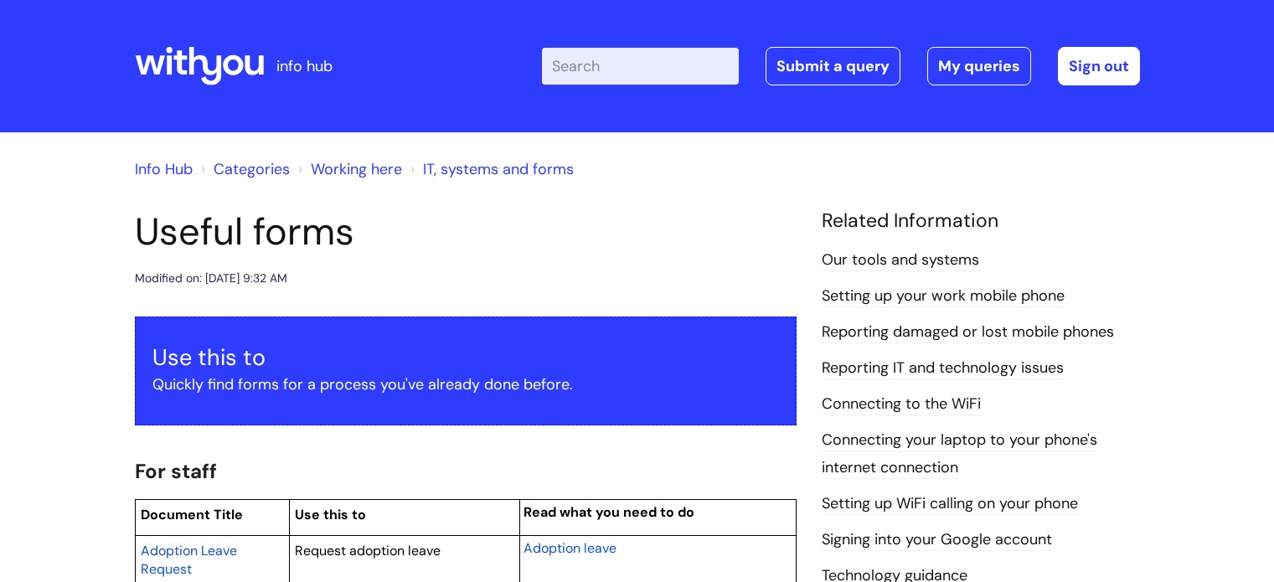 The image size is (1274, 582). I want to click on a: Categories, so click(251, 169).